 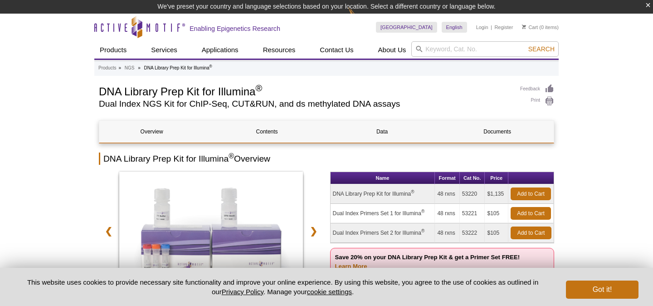 What do you see at coordinates (472, 194) in the screenshot?
I see `td: 53220` at bounding box center [472, 194].